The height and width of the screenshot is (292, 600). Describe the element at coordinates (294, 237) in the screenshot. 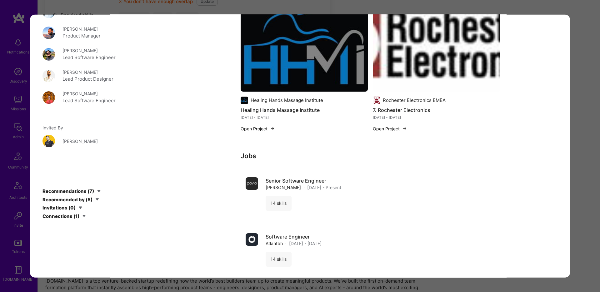

I see `h4: Software Engineer` at that location.